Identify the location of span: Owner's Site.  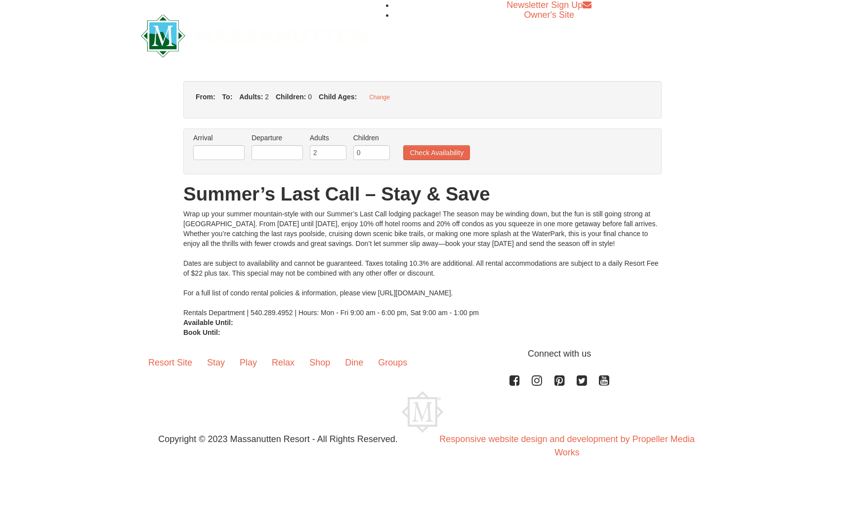
(549, 15).